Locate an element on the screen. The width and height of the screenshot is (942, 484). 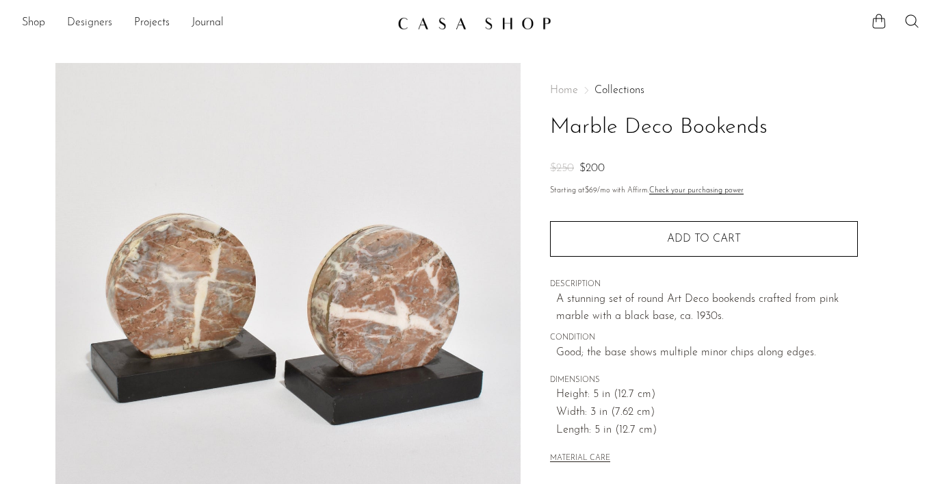
p: Starting at /mo with Affirm. is located at coordinates (704, 191).